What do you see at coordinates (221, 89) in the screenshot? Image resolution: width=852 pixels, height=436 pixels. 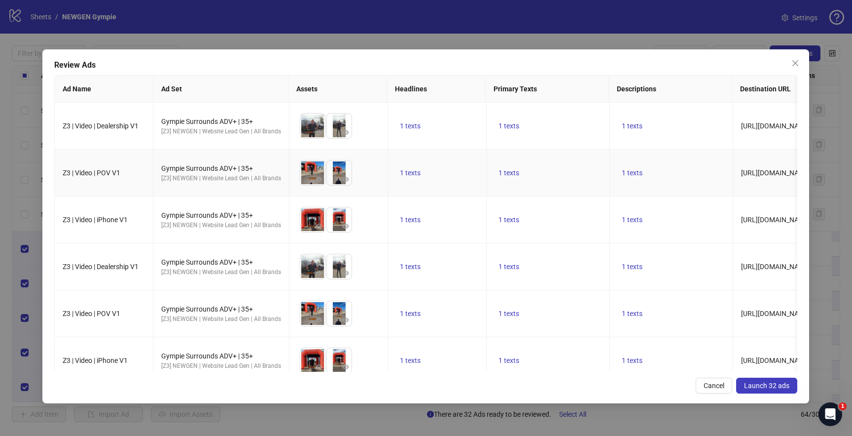 I see `th: Ad Set` at bounding box center [221, 89].